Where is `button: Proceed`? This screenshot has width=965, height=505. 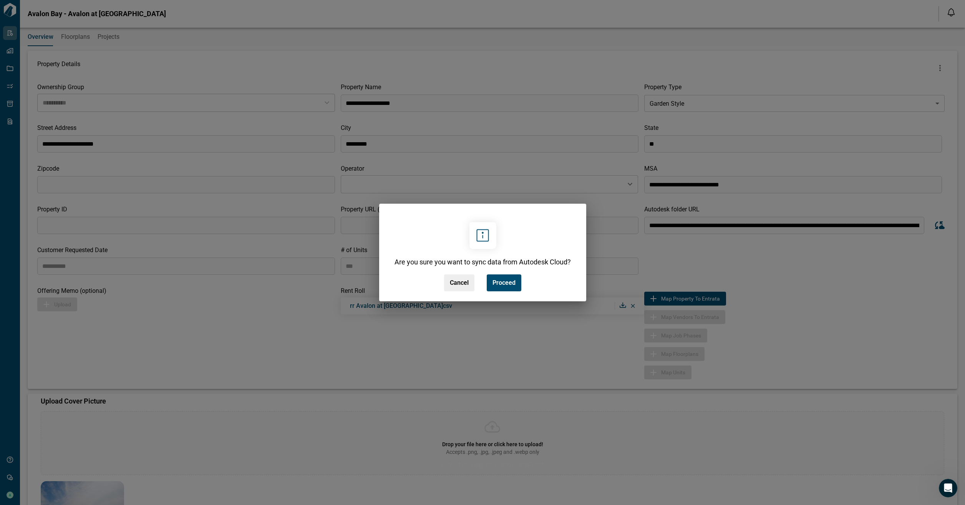
button: Proceed is located at coordinates (504, 283).